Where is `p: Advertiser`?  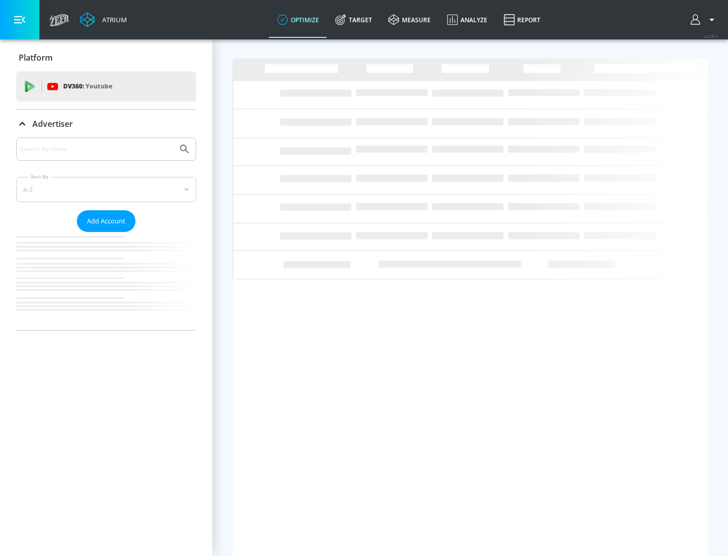 p: Advertiser is located at coordinates (53, 124).